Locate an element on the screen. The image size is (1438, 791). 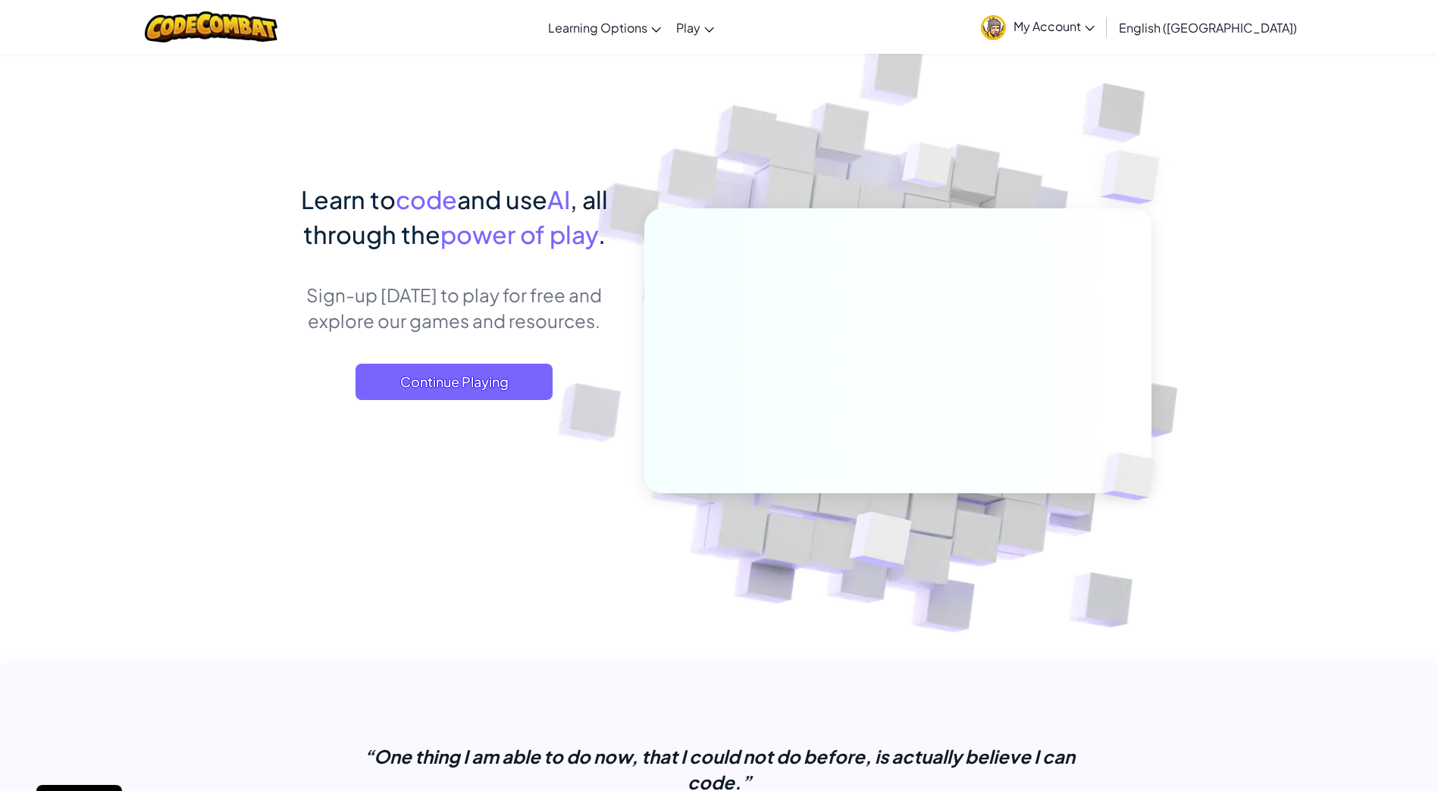
a: Continue Playing is located at coordinates (454, 382).